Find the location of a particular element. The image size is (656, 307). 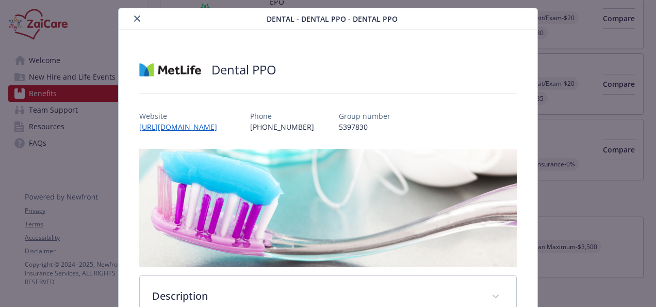

p: 5397830 is located at coordinates (365, 126).